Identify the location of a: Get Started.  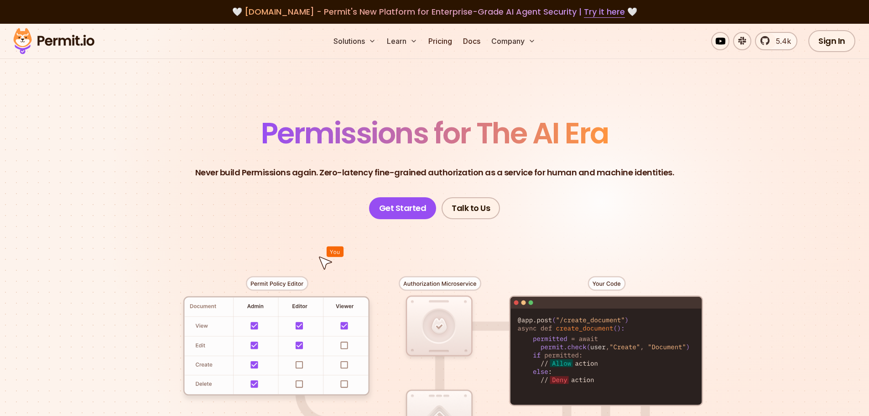
(403, 208).